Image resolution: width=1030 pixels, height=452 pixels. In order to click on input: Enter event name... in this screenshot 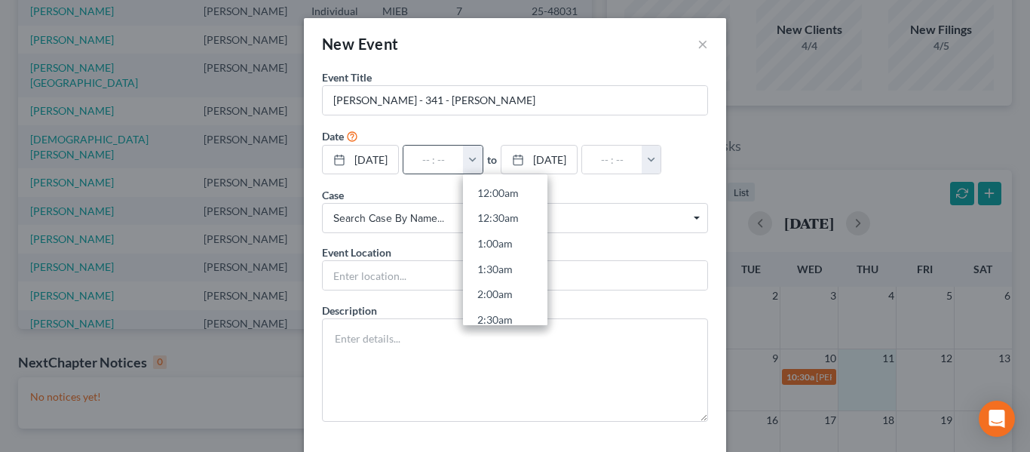, I will do `click(515, 100)`.